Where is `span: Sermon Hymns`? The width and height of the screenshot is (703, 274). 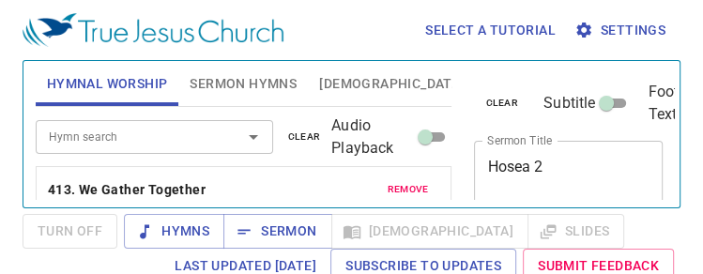 span: Sermon Hymns is located at coordinates (243, 83).